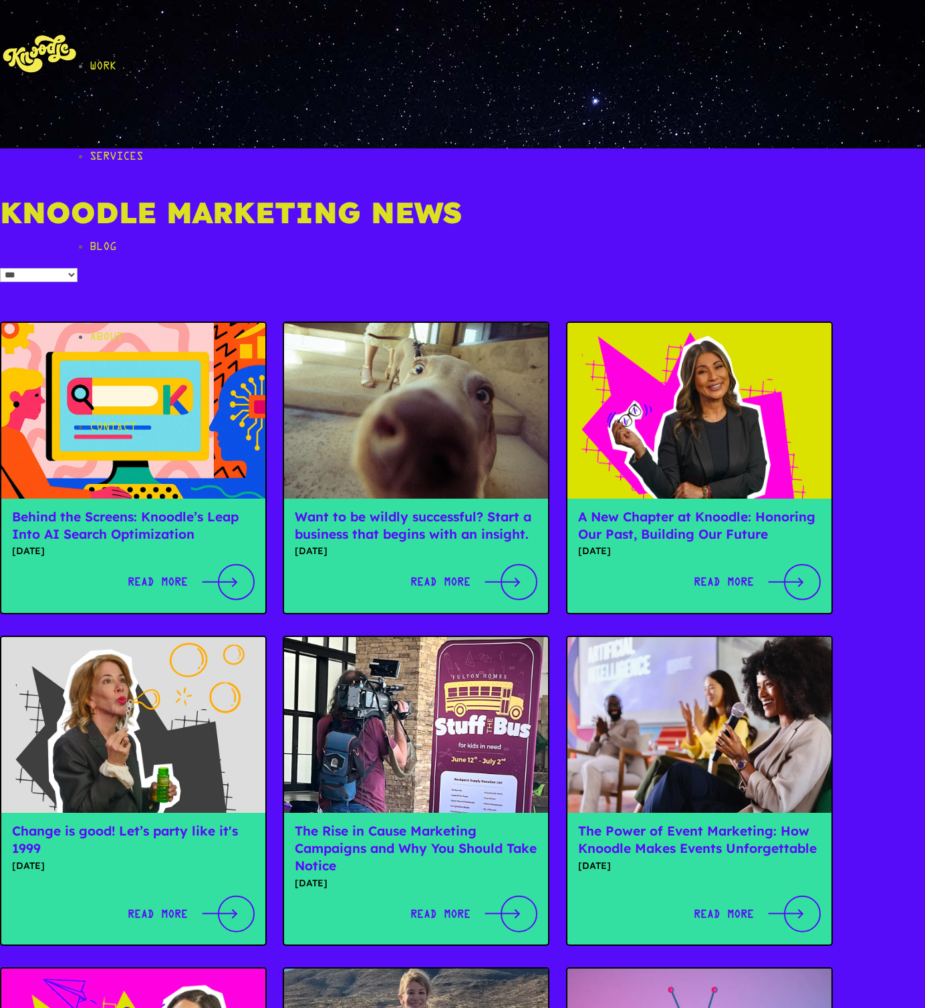 The image size is (925, 1008). I want to click on a: Services, so click(507, 156).